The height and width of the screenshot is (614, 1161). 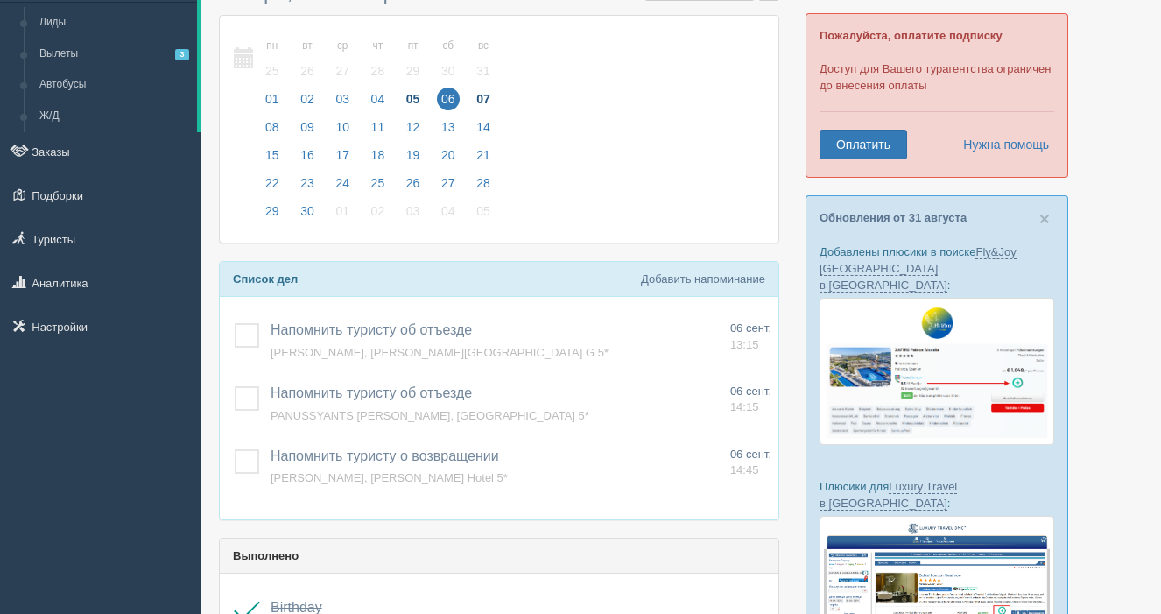 I want to click on small: вт, so click(x=307, y=46).